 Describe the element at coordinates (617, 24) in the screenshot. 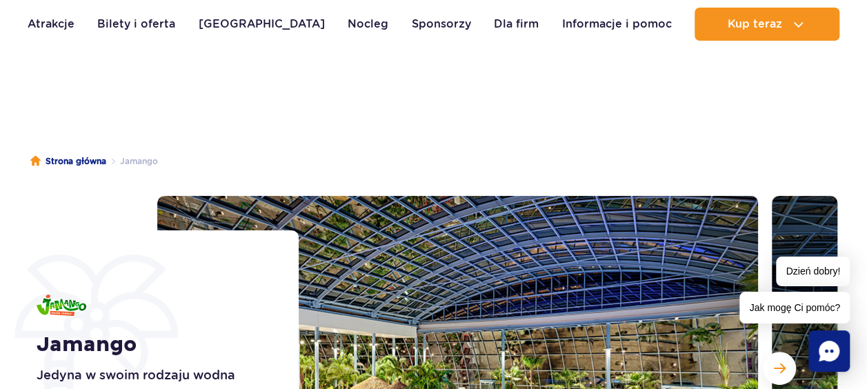

I see `a: Informacje i pomoc` at that location.